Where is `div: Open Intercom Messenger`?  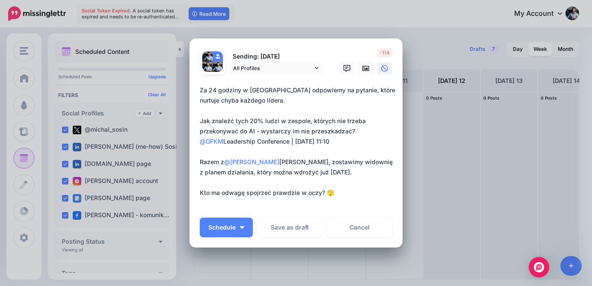
div: Open Intercom Messenger is located at coordinates (539, 267).